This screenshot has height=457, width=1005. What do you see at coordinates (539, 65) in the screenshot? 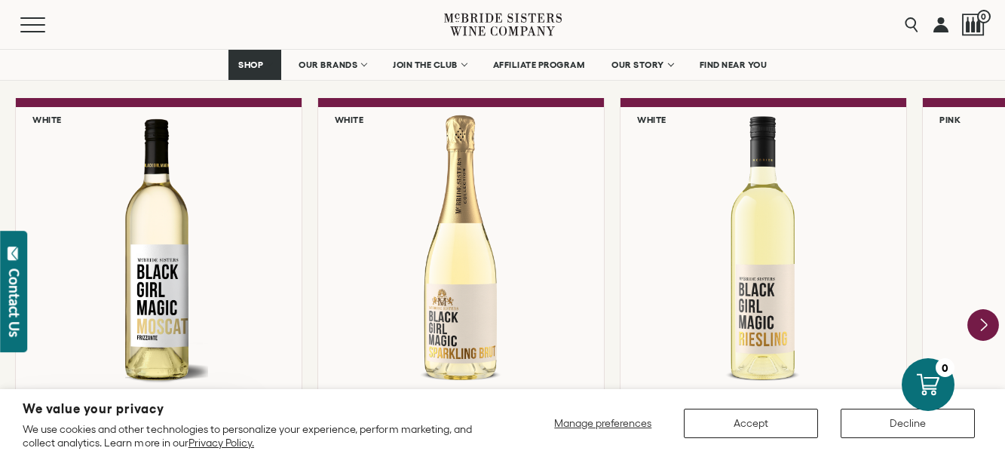
I see `span: AFFILIATE PROGRAM` at bounding box center [539, 65].